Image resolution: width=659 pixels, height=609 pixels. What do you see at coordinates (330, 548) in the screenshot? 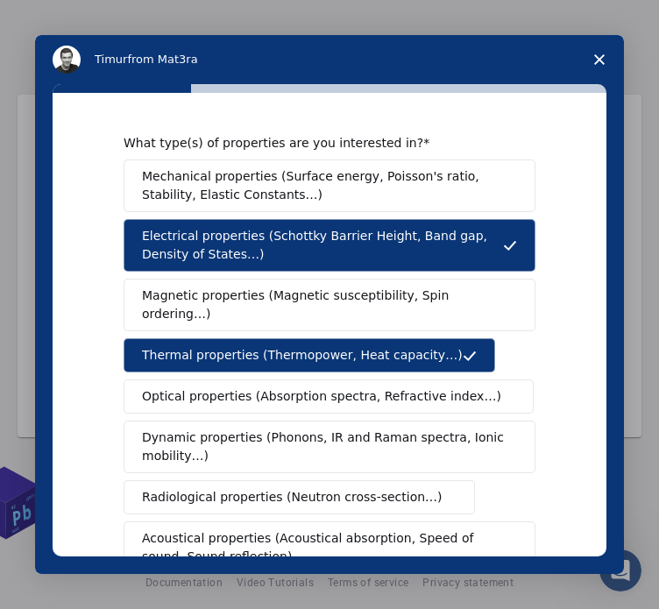
I see `button: Acoustical properties (Acoustical absorption, Speed of sound, Sound reflection)` at bounding box center [330, 548].